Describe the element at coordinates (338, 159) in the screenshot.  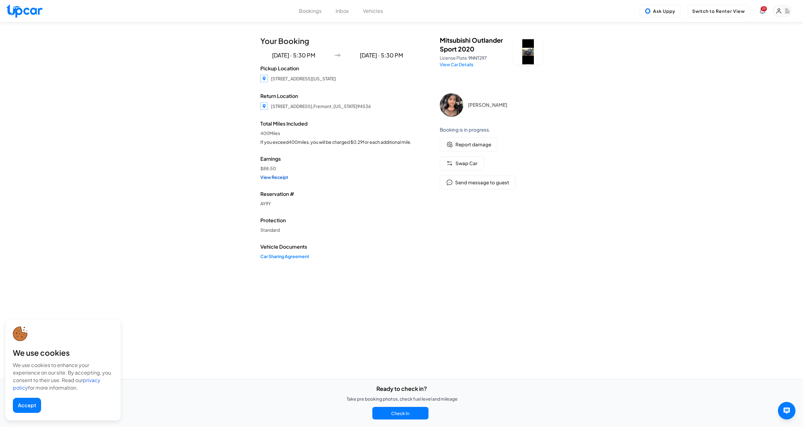
I see `span: Earnings` at that location.